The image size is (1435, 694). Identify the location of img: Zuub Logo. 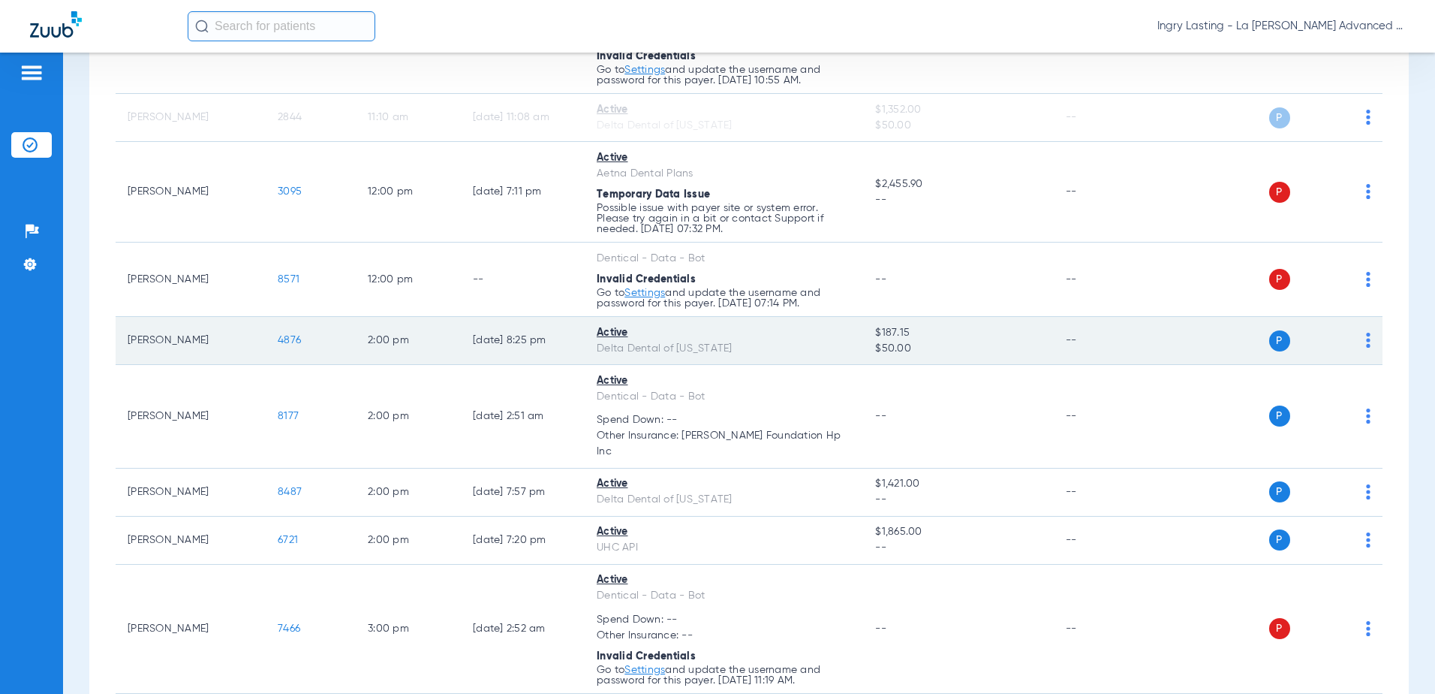
(56, 24).